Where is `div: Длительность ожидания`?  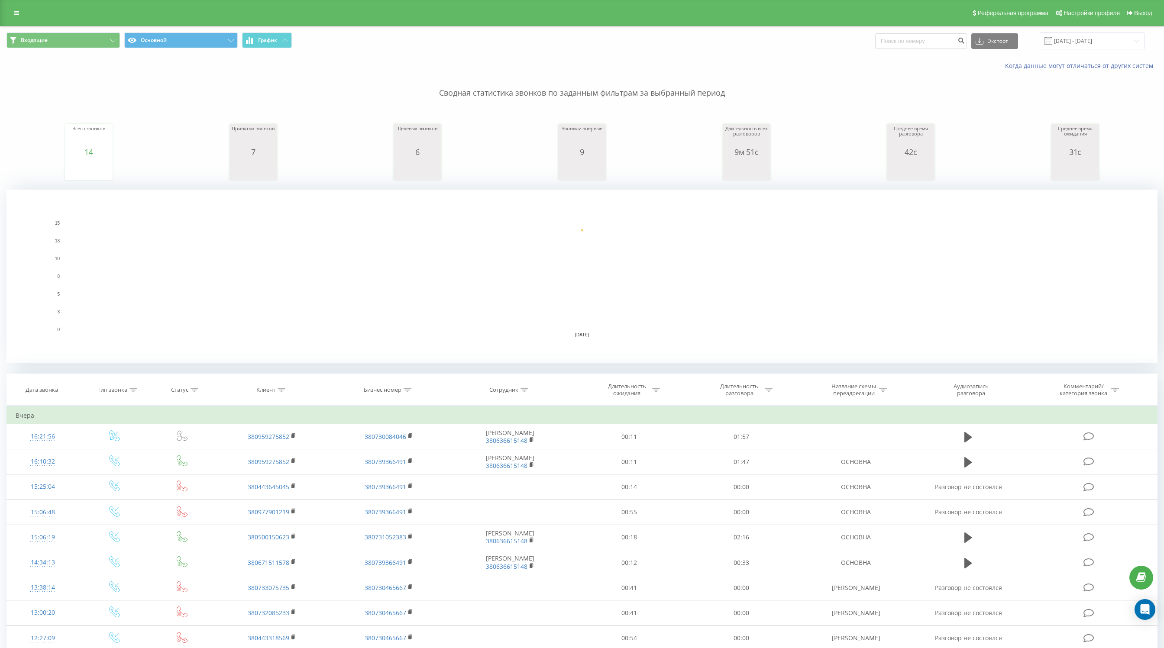 div: Длительность ожидания is located at coordinates (627, 390).